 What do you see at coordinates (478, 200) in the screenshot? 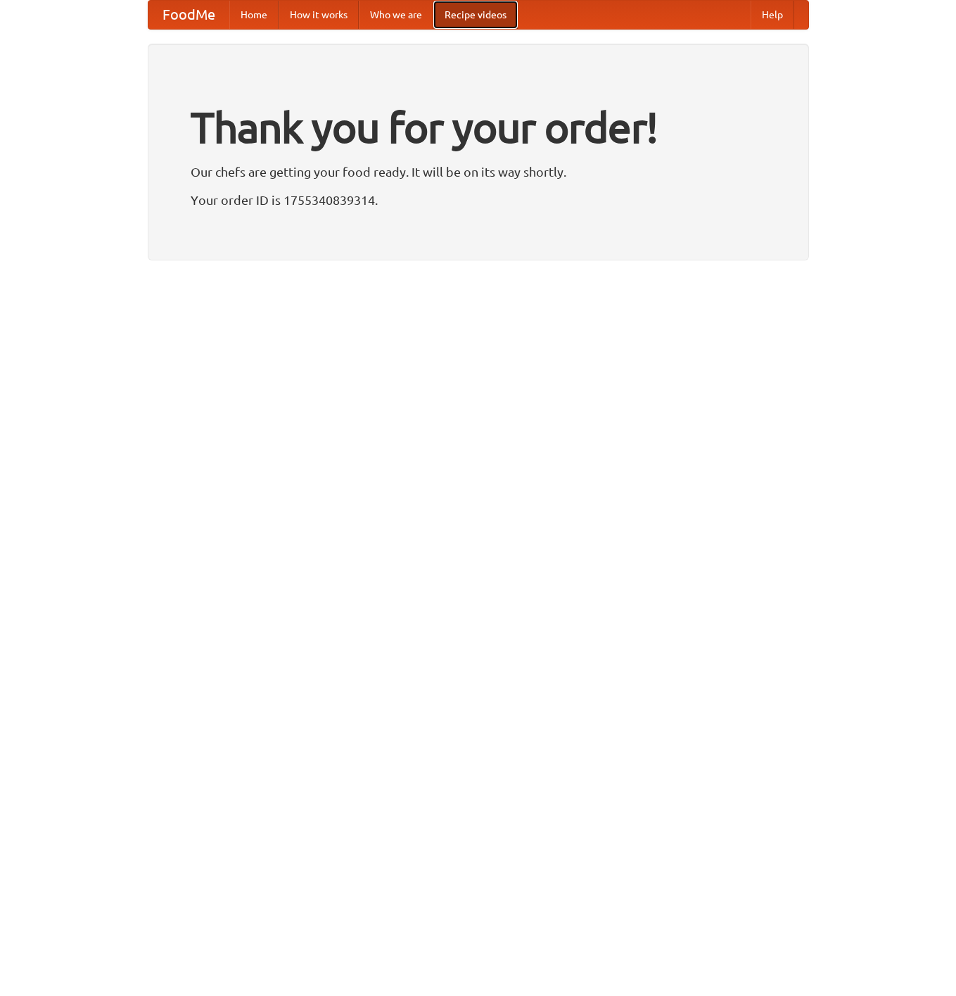
I see `p: Your order ID is 1755340839314.` at bounding box center [478, 200].